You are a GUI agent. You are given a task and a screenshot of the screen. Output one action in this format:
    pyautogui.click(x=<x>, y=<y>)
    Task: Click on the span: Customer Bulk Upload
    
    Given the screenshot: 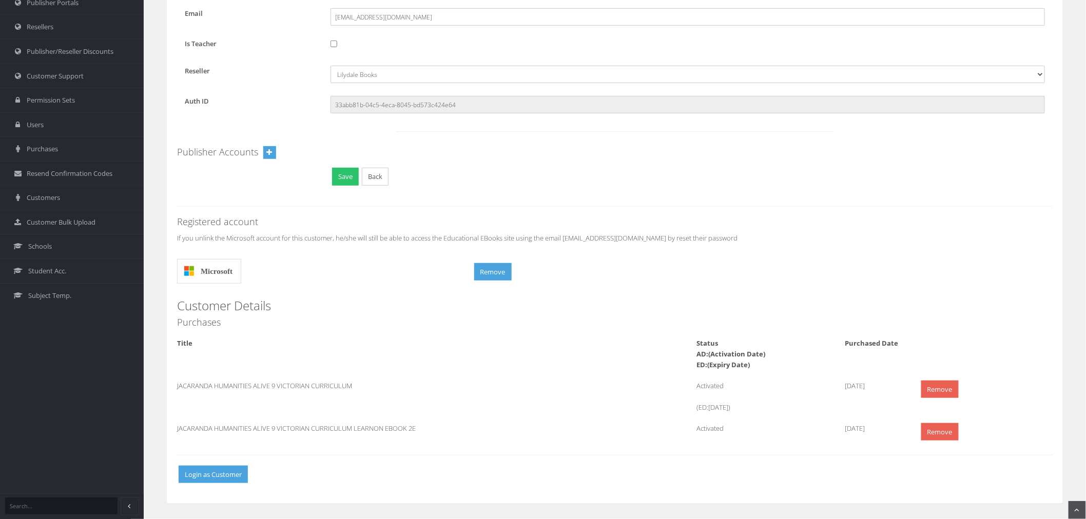 What is the action you would take?
    pyautogui.click(x=61, y=222)
    